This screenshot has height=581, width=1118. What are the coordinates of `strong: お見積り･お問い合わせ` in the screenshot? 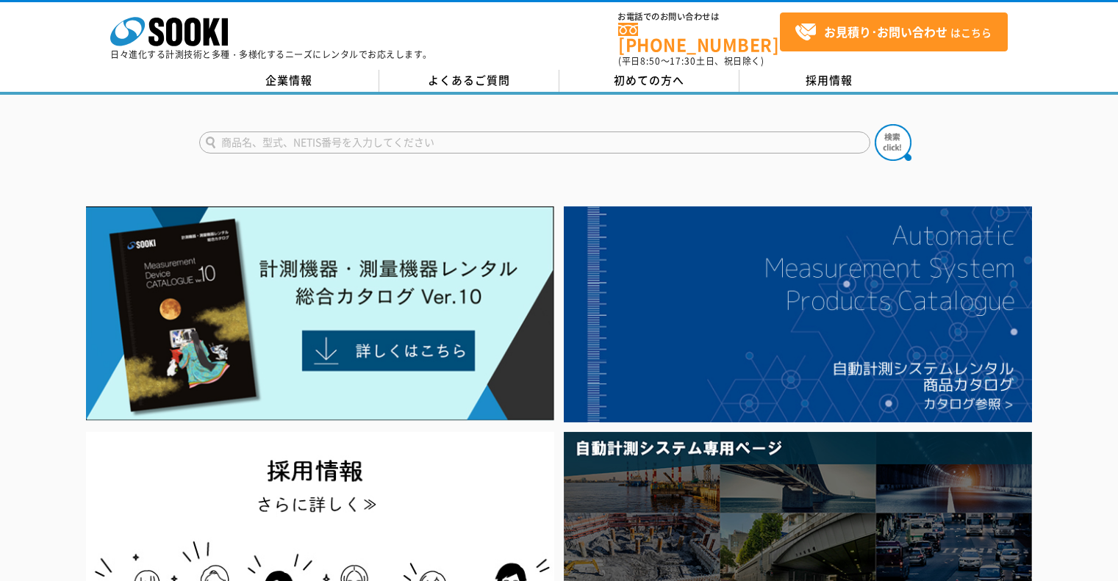 It's located at (886, 32).